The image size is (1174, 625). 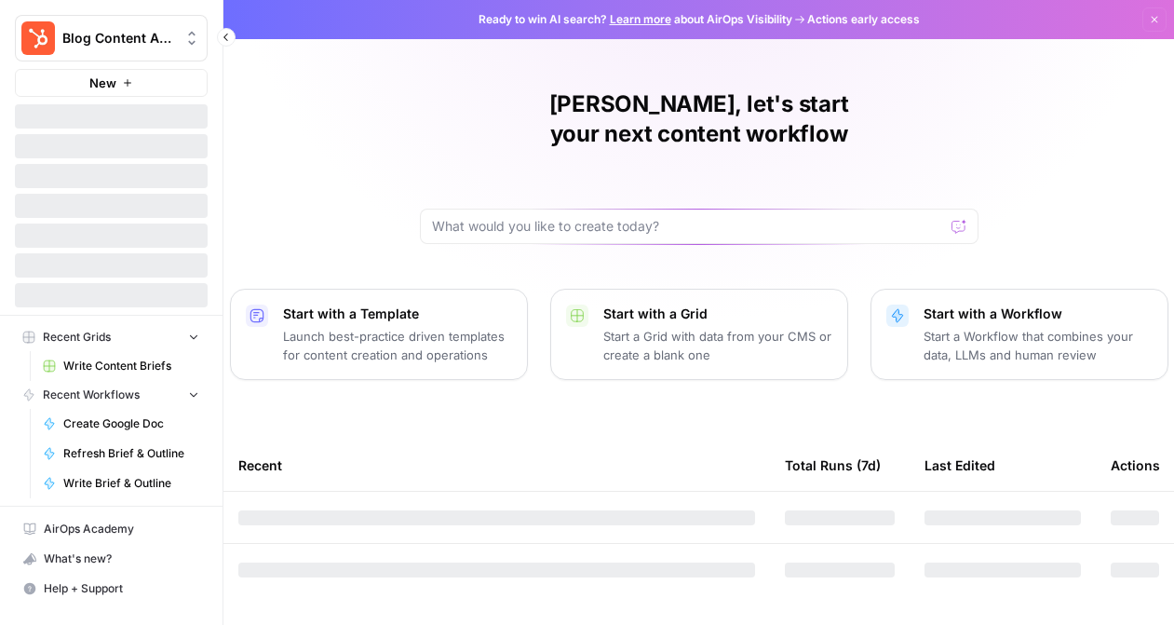 What do you see at coordinates (111, 337) in the screenshot?
I see `button: Recent Grids` at bounding box center [111, 337].